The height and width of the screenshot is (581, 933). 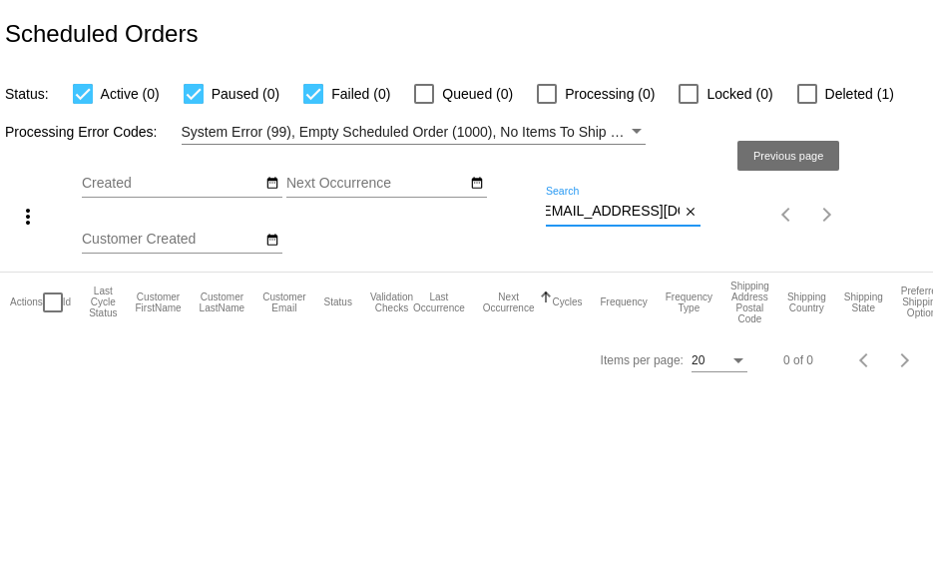 I want to click on mat-select: Items per page:, so click(x=720, y=361).